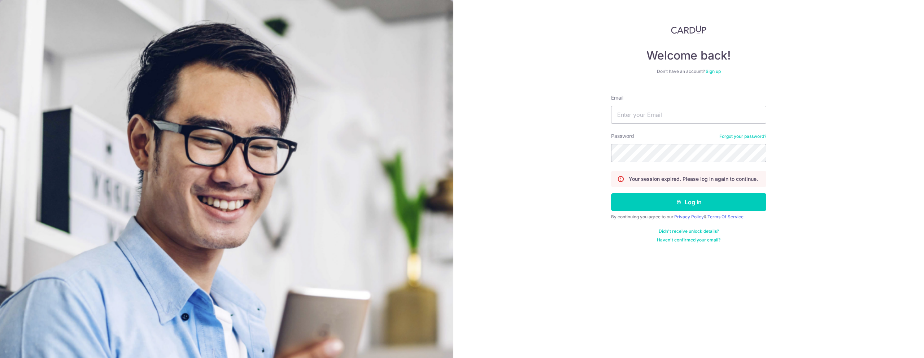  What do you see at coordinates (688, 56) in the screenshot?
I see `h4: Welcome back!` at bounding box center [688, 56].